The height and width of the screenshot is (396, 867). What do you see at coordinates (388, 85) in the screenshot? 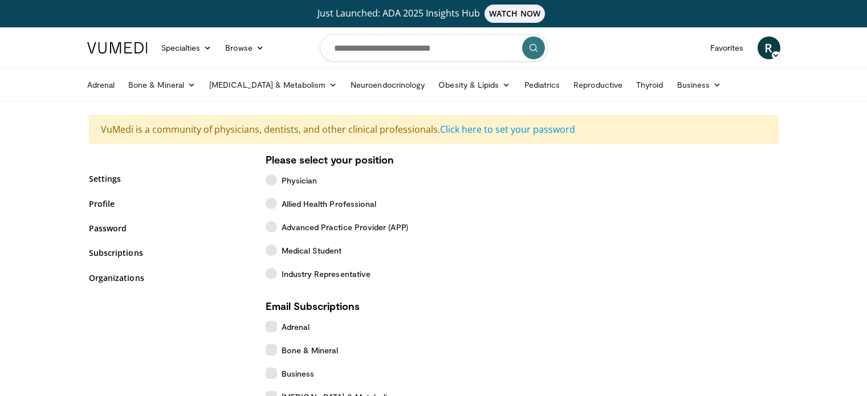
I see `a: Neuroendocrinology` at bounding box center [388, 85].